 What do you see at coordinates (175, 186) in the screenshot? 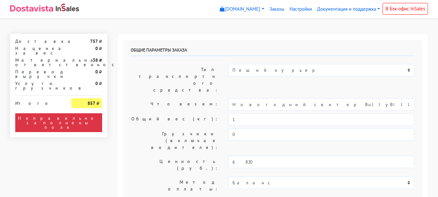
I see `label: Метод оплаты:` at bounding box center [175, 186].